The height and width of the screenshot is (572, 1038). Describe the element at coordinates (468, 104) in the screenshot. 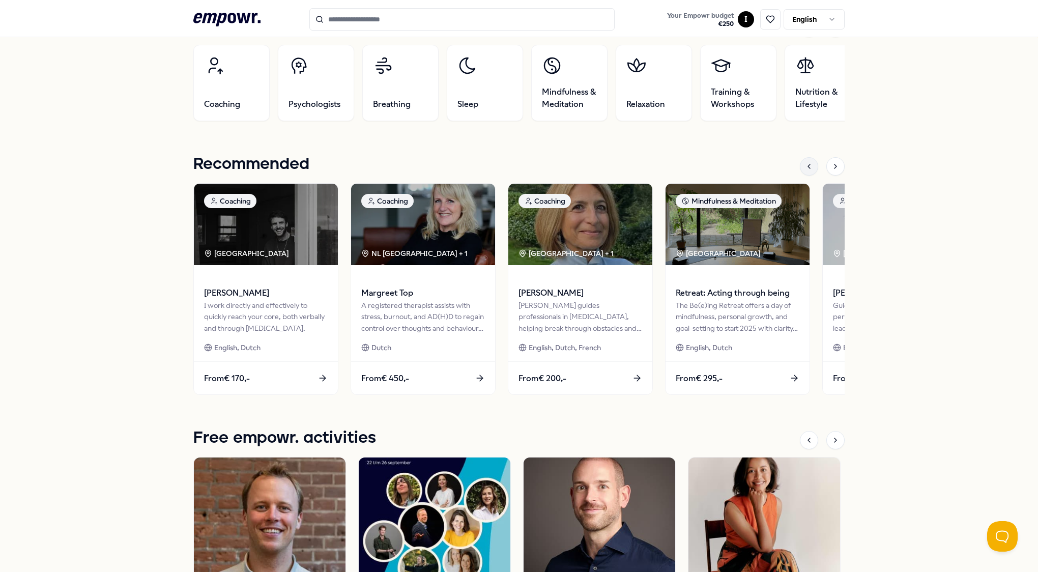

I see `span: Sleep` at that location.